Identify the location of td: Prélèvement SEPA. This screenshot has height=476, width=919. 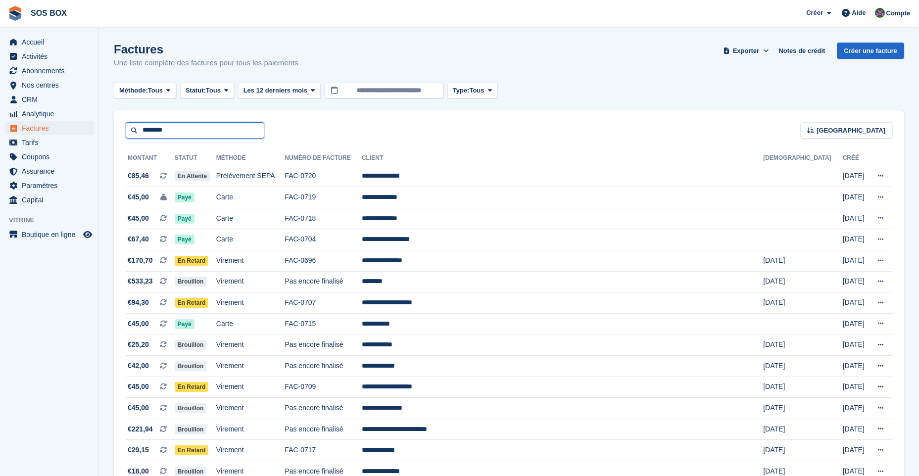
(250, 176).